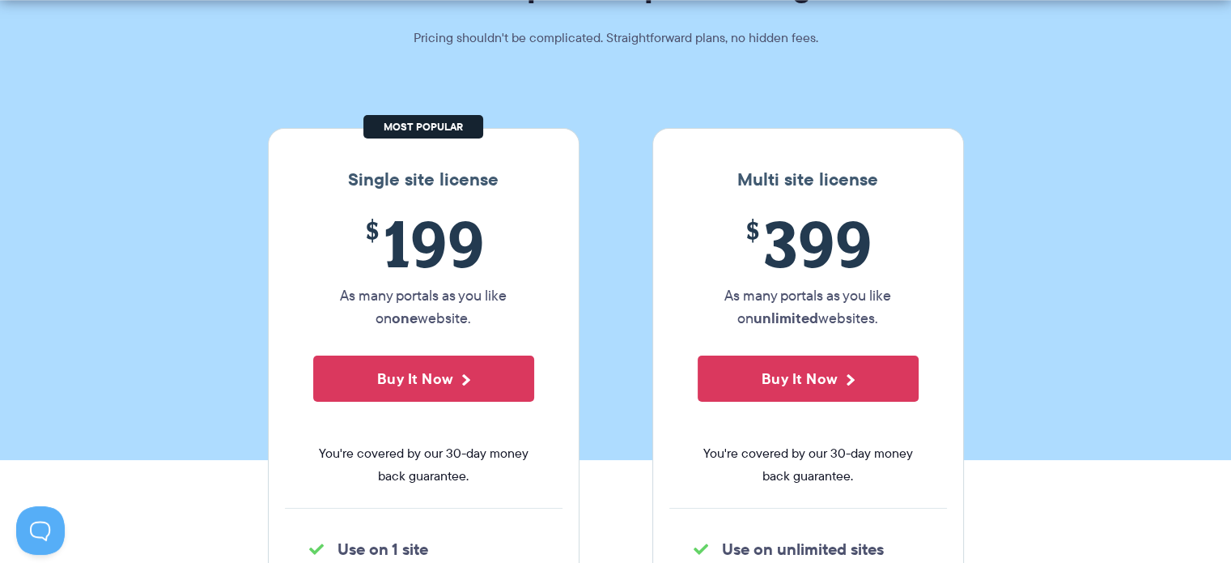 The width and height of the screenshot is (1231, 563). Describe the element at coordinates (808, 243) in the screenshot. I see `span: 399` at that location.